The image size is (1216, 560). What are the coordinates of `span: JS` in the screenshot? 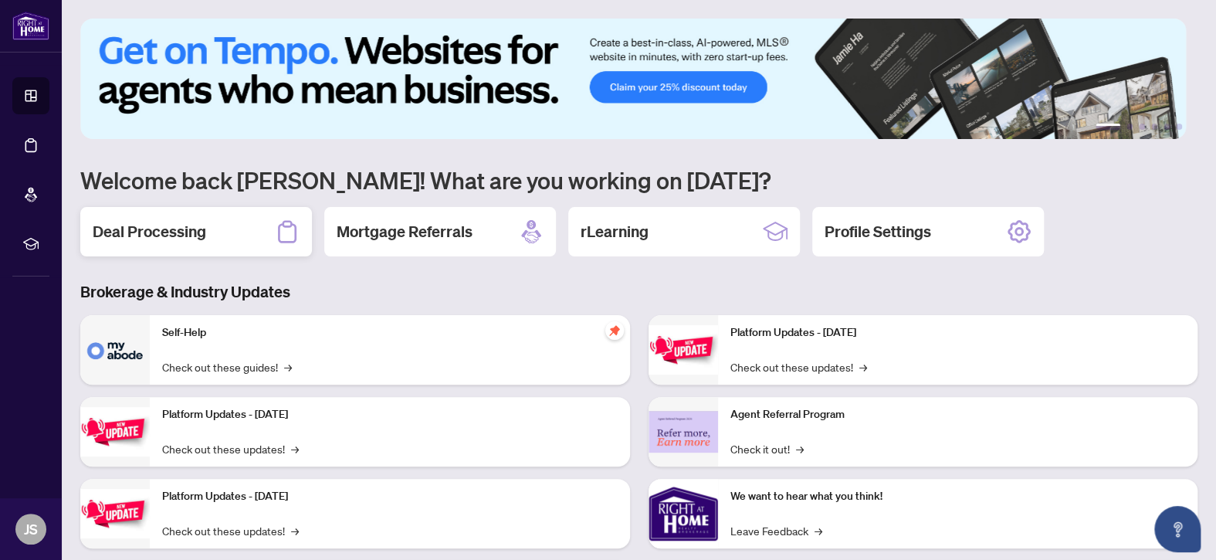 It's located at (31, 529).